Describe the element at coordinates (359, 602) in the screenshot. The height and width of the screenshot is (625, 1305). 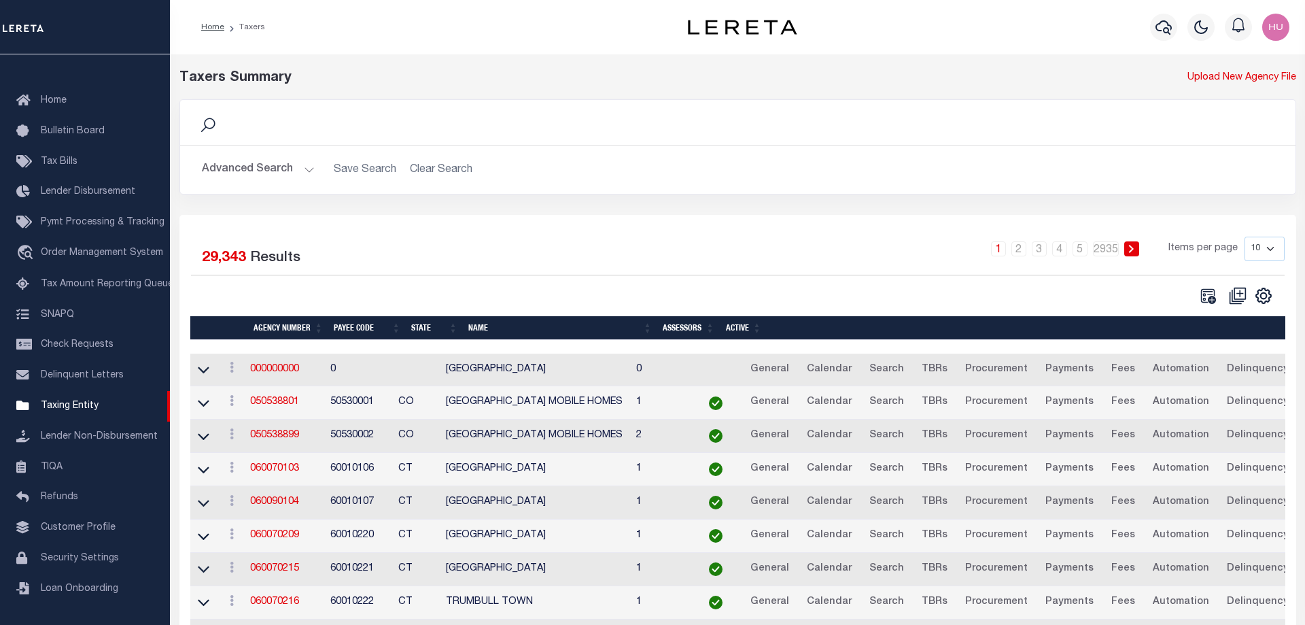
I see `td: 60010222` at that location.